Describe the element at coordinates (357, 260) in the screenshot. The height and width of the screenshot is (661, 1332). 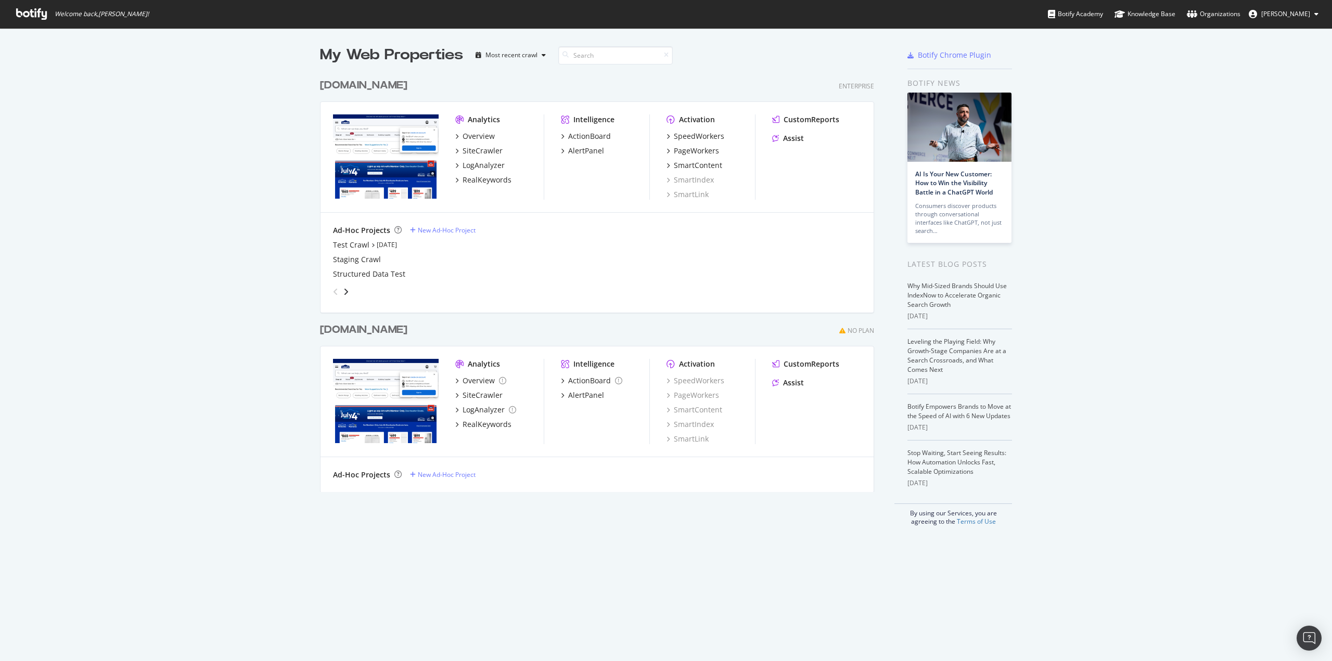
I see `a: Staging Crawl` at that location.